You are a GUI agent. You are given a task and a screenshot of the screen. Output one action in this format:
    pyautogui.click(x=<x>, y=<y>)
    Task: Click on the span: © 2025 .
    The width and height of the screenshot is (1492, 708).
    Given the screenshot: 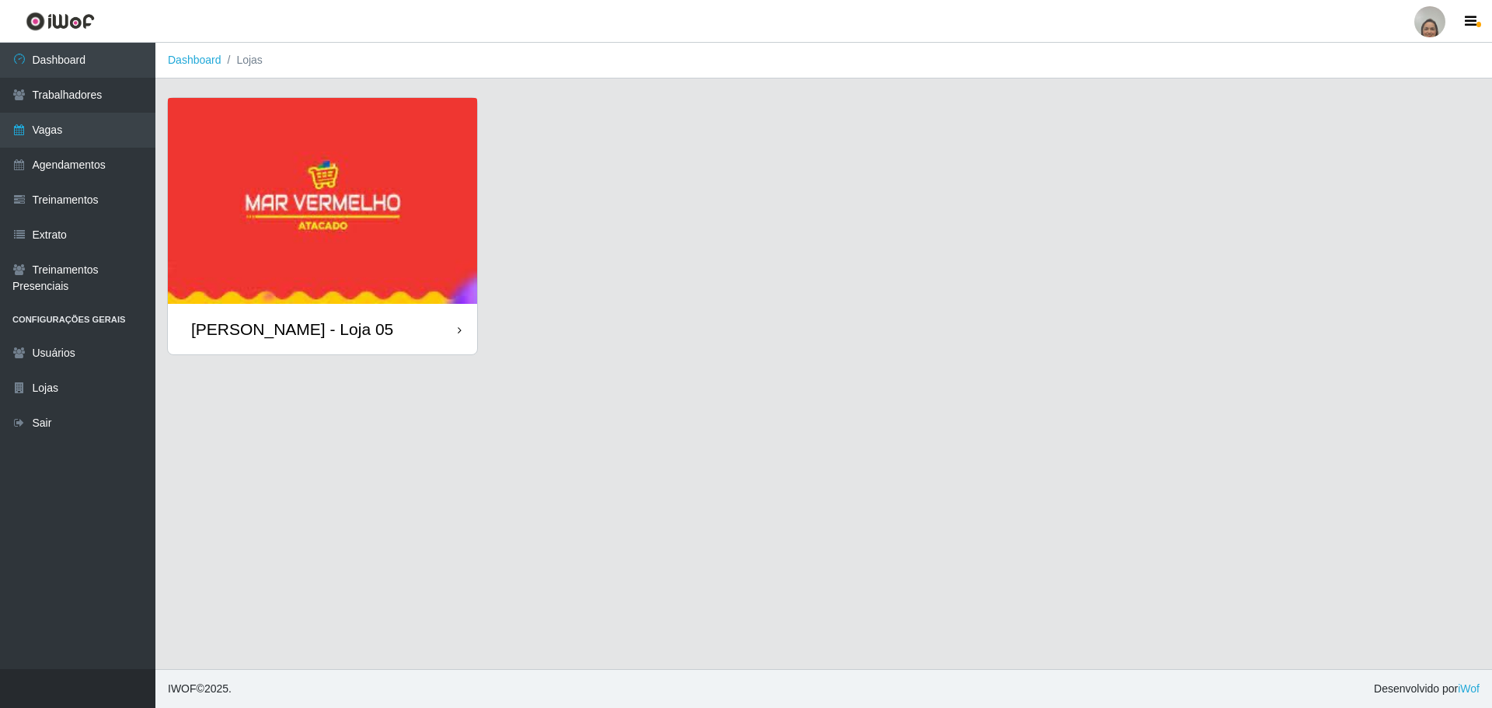 What is the action you would take?
    pyautogui.click(x=200, y=689)
    